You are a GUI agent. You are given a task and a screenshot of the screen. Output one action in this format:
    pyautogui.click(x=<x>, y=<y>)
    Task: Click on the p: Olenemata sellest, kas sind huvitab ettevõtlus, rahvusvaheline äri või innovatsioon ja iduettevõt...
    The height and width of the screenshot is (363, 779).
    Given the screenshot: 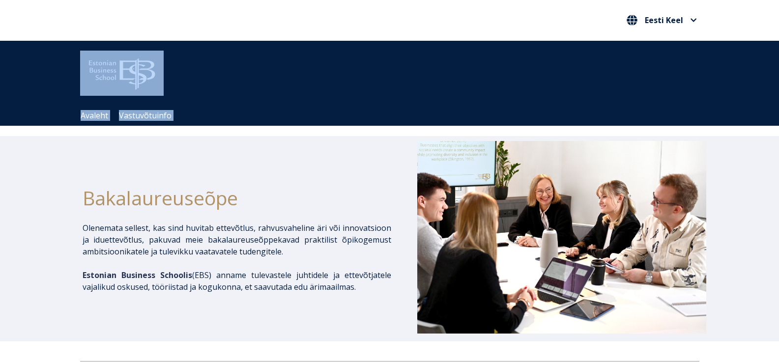 What is the action you would take?
    pyautogui.click(x=237, y=240)
    